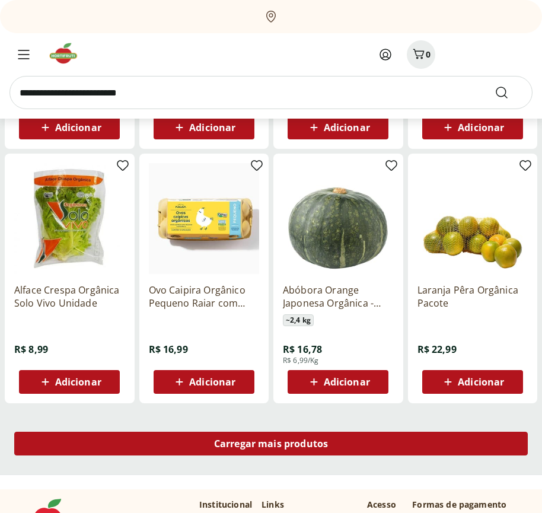  I want to click on input: search, so click(271, 92).